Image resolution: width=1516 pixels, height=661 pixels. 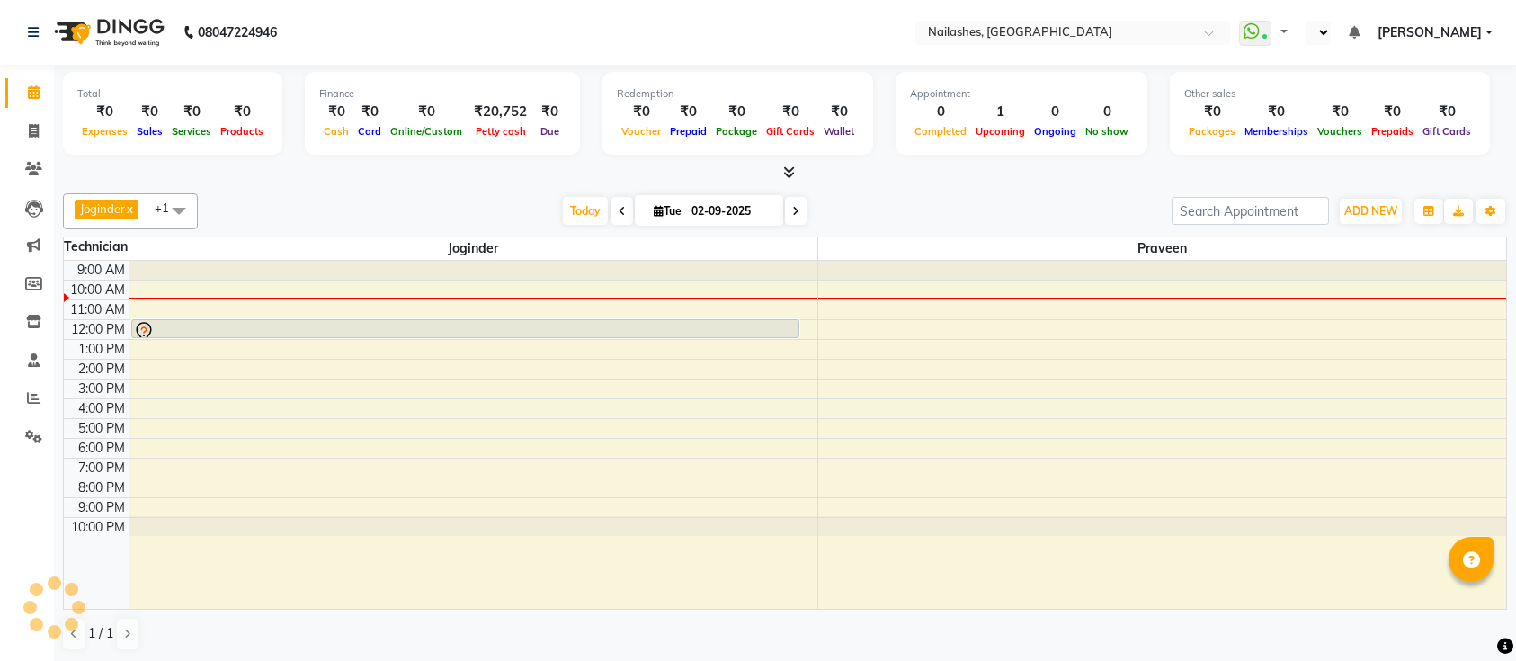 What do you see at coordinates (549, 131) in the screenshot?
I see `span: Due` at bounding box center [549, 131].